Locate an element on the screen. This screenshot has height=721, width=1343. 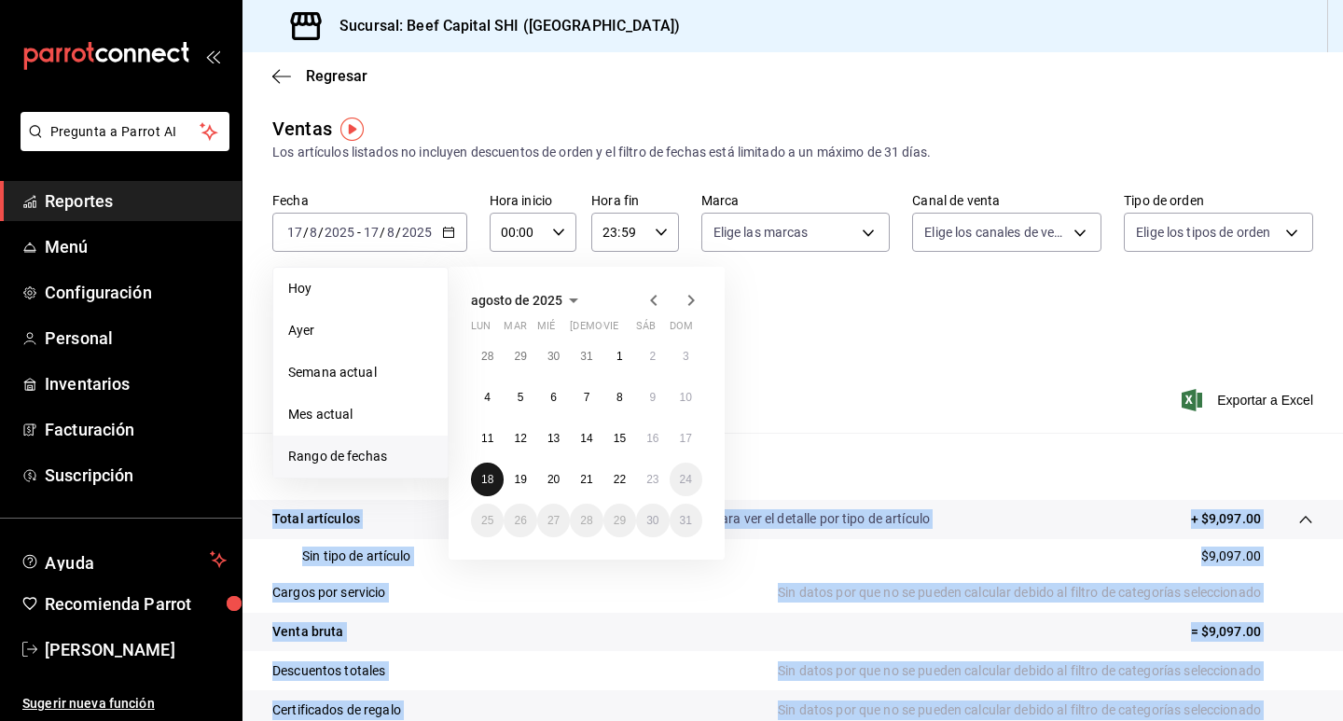
abbr: 18 de agosto de 2025 is located at coordinates (487, 479).